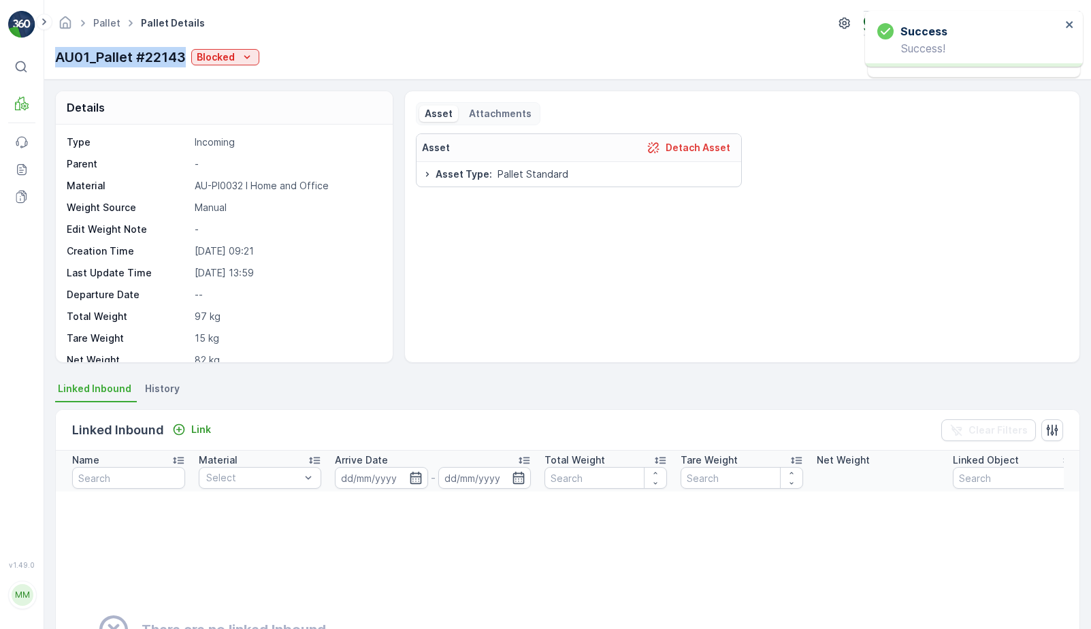 This screenshot has height=629, width=1091. Describe the element at coordinates (22, 595) in the screenshot. I see `button: MM` at that location.